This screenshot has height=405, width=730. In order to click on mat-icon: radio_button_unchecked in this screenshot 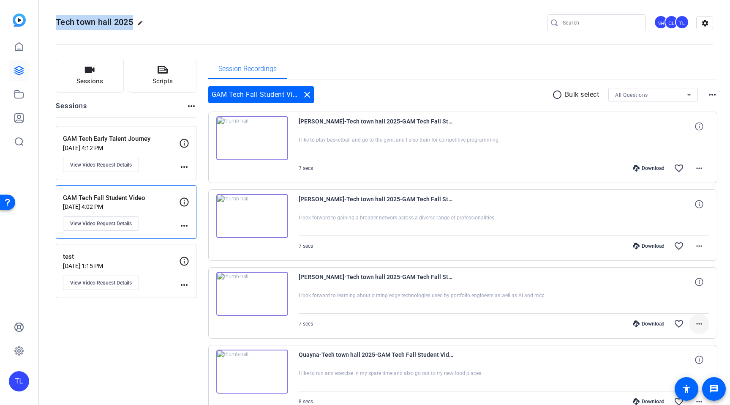, I will do `click(559, 95)`.